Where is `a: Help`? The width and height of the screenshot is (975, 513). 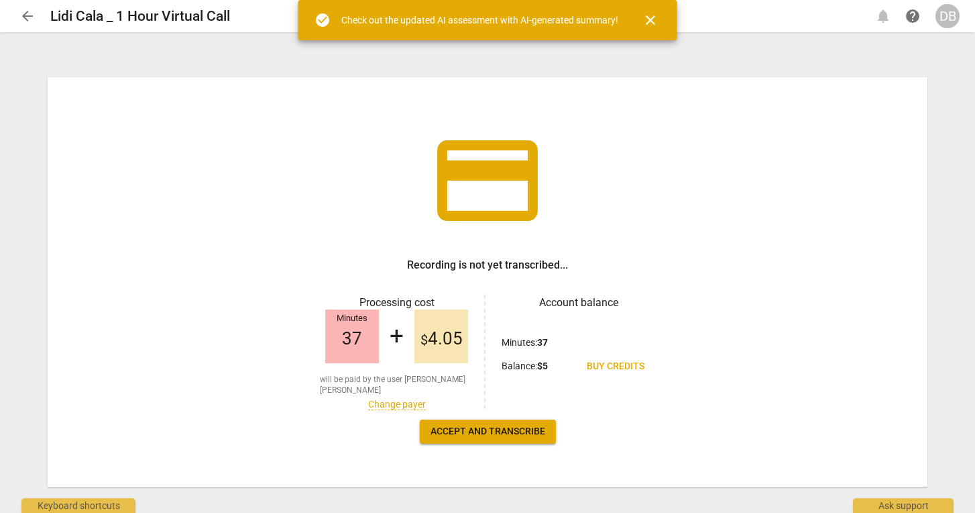 a: Help is located at coordinates (913, 16).